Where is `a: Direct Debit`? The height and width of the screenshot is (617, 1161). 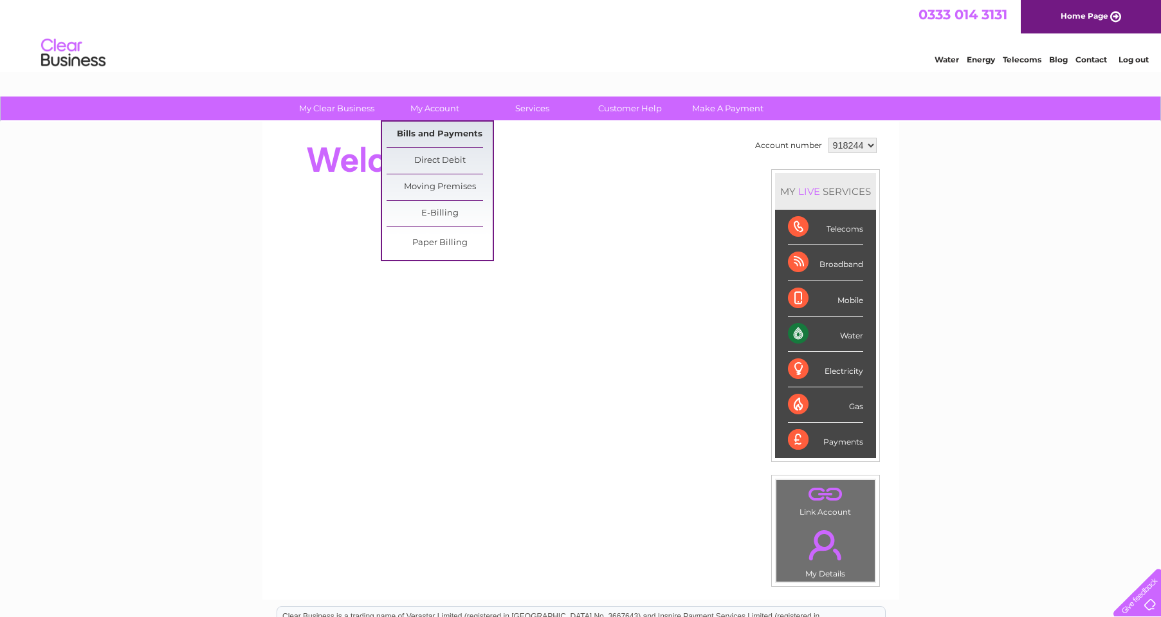 a: Direct Debit is located at coordinates (439, 161).